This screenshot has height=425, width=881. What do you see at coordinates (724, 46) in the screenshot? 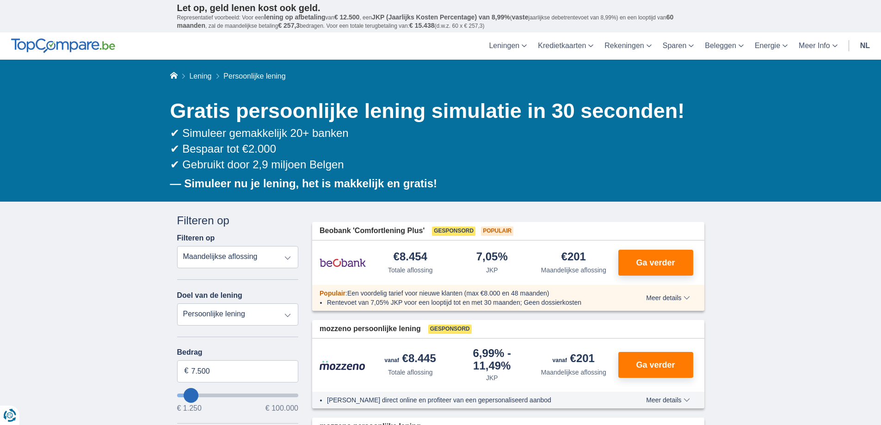
I see `a: Beleggen` at bounding box center [724, 46].